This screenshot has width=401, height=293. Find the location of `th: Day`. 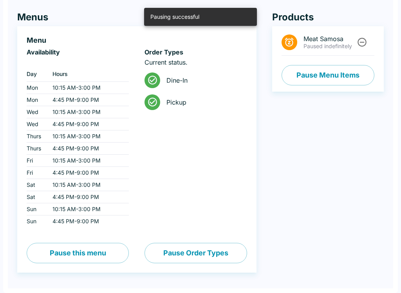

th: Day is located at coordinates (36, 74).